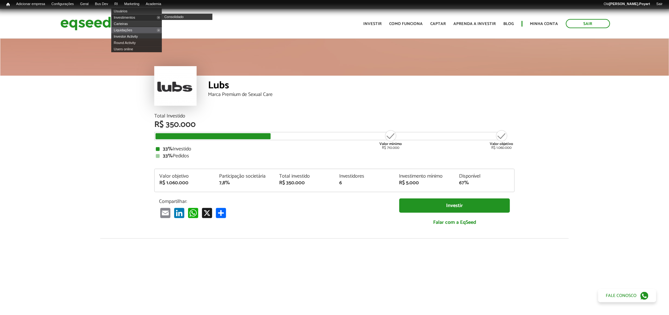 The height and width of the screenshot is (315, 669). What do you see at coordinates (137, 11) in the screenshot?
I see `a: Usuários` at bounding box center [137, 11].